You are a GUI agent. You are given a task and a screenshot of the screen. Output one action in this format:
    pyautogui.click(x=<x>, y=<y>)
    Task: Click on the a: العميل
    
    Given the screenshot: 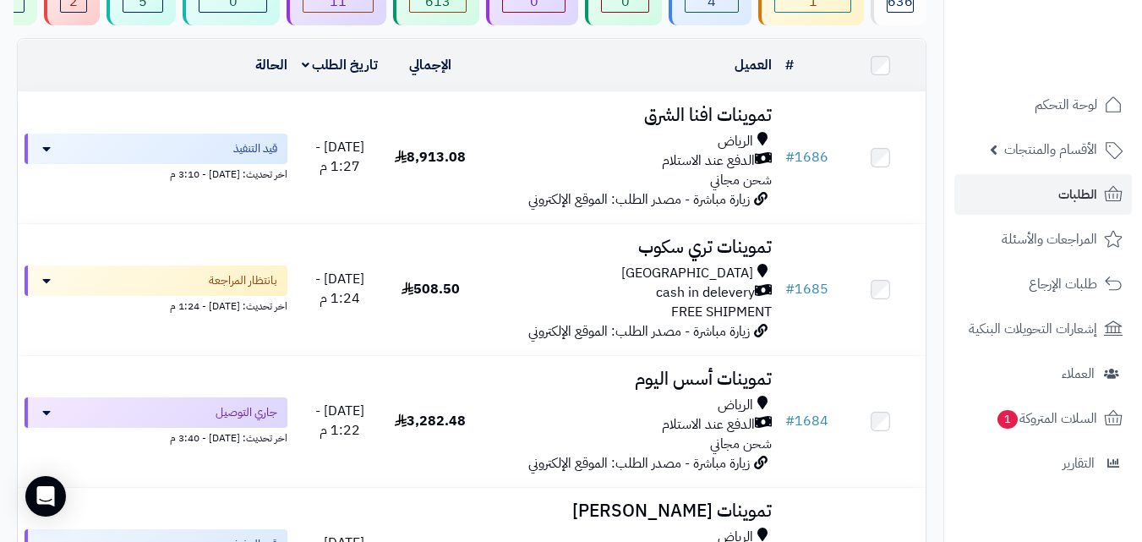 What is the action you would take?
    pyautogui.click(x=753, y=65)
    